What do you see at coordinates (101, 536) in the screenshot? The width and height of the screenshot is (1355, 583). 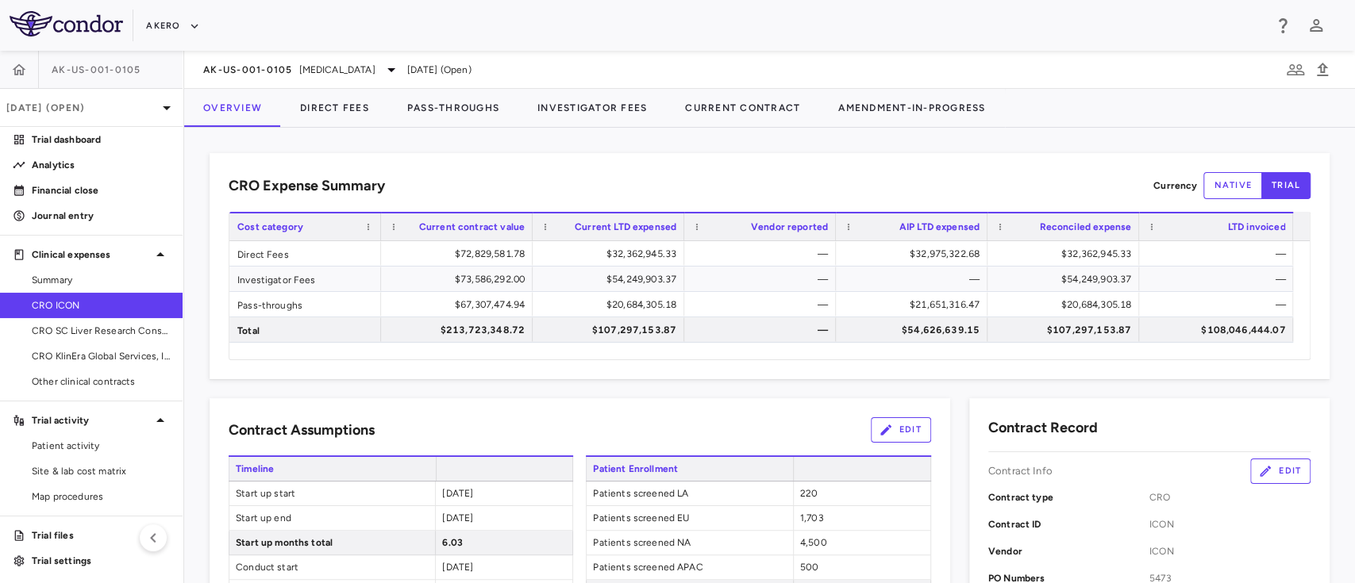 I see `p: Trial files` at bounding box center [101, 536].